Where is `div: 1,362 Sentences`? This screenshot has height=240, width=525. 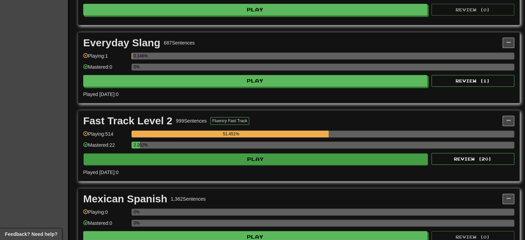
div: 1,362 Sentences is located at coordinates (188, 199).